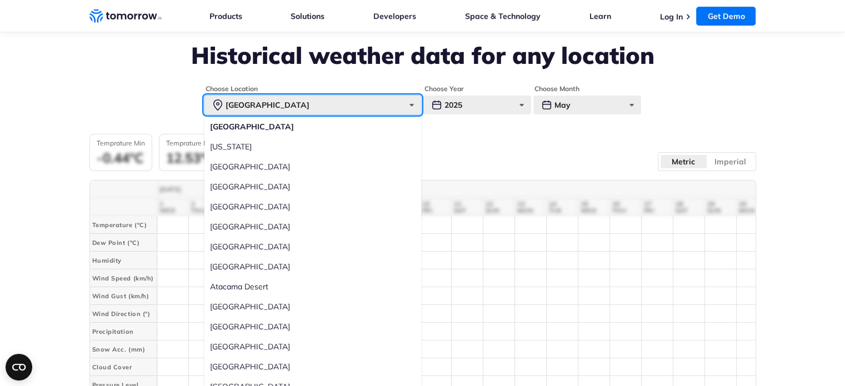  I want to click on label: Metric, so click(683, 162).